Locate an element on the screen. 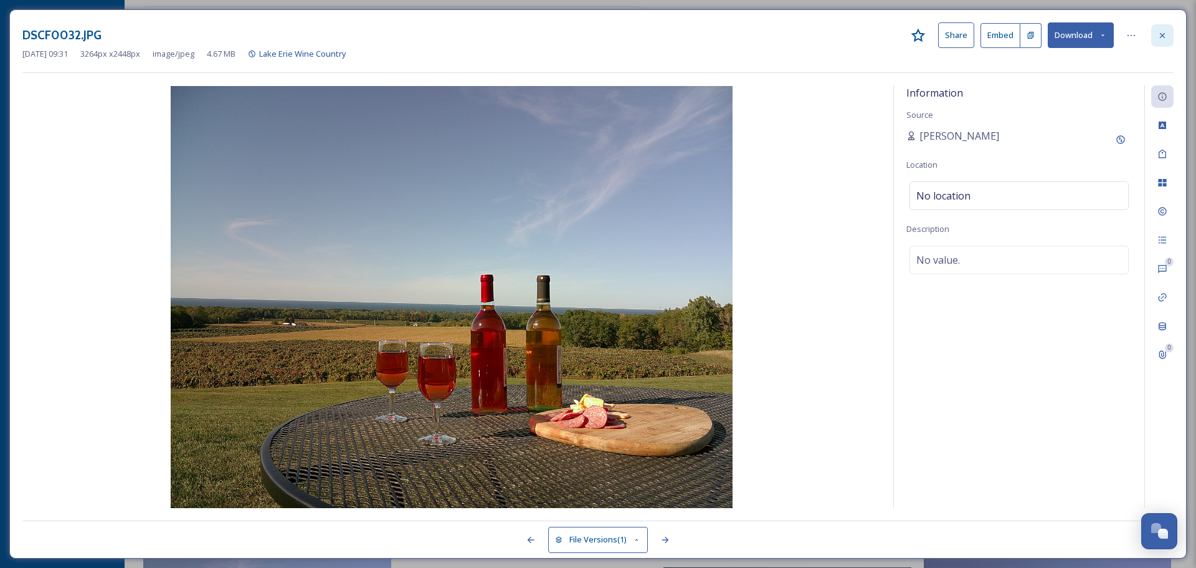  button: Open Chat is located at coordinates (1160, 531).